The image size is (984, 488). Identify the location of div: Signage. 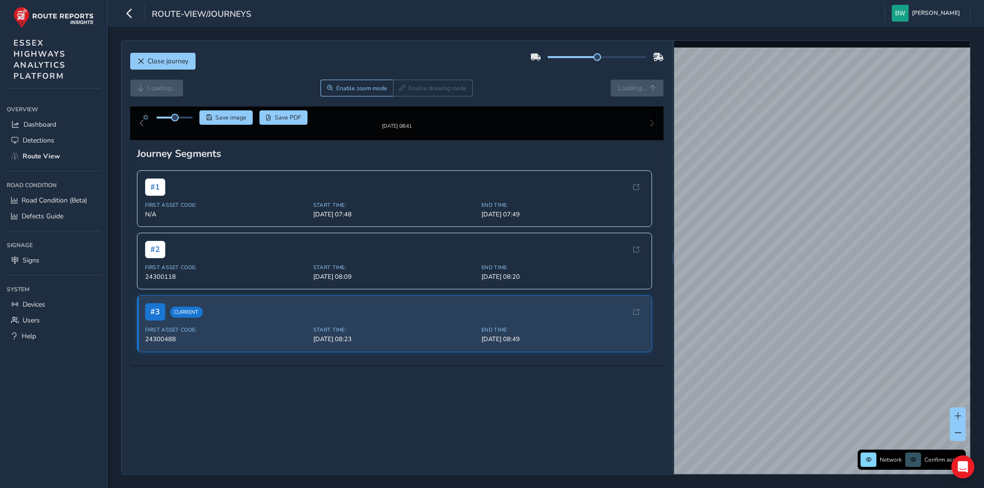
(53, 245).